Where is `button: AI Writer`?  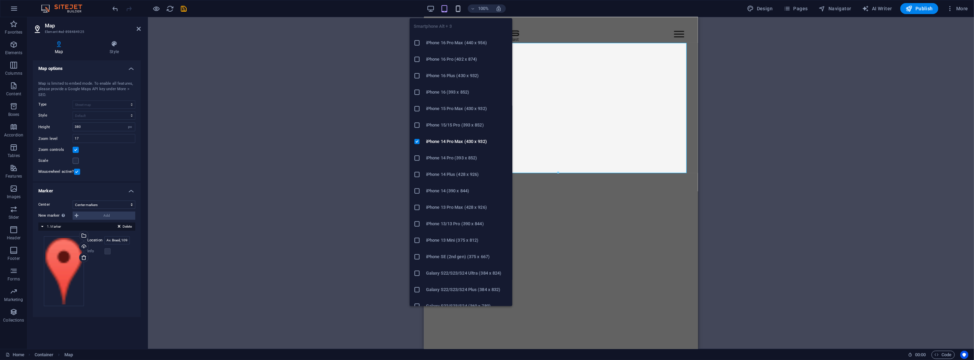 button: AI Writer is located at coordinates (877, 9).